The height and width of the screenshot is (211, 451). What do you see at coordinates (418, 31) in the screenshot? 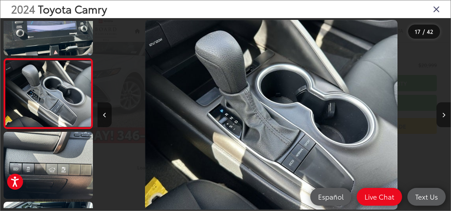
I see `span: 17` at bounding box center [418, 31].